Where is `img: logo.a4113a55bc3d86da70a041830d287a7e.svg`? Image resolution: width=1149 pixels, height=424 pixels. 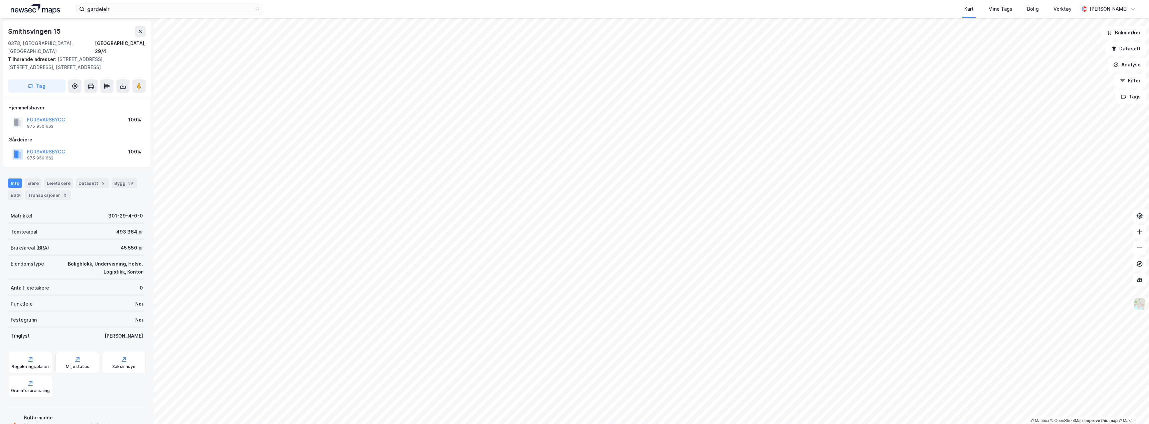 img: logo.a4113a55bc3d86da70a041830d287a7e.svg is located at coordinates (35, 9).